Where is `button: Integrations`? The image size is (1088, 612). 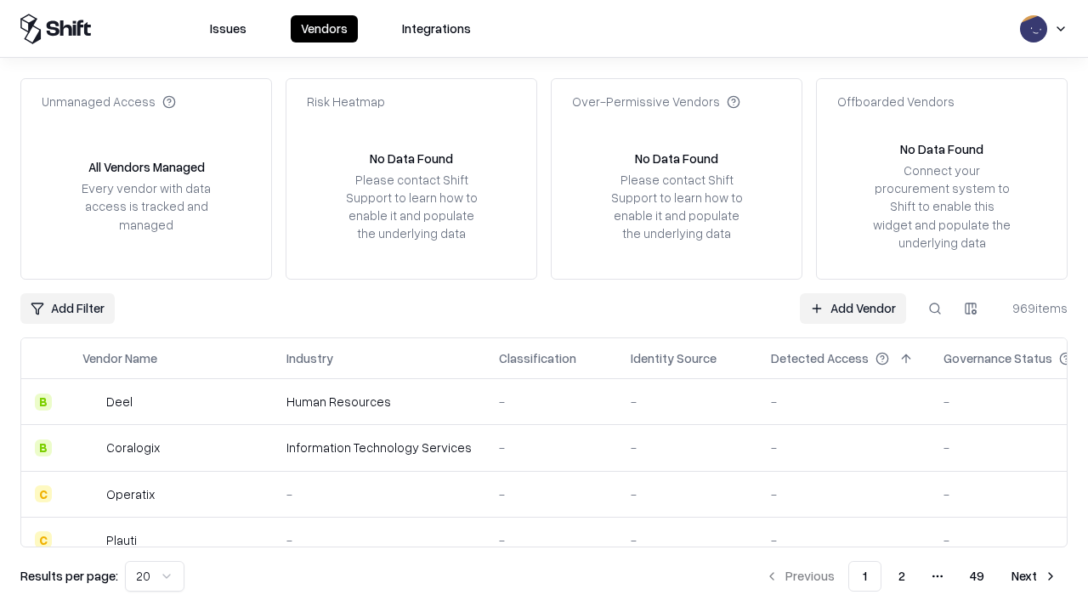
button: Integrations is located at coordinates (436, 29).